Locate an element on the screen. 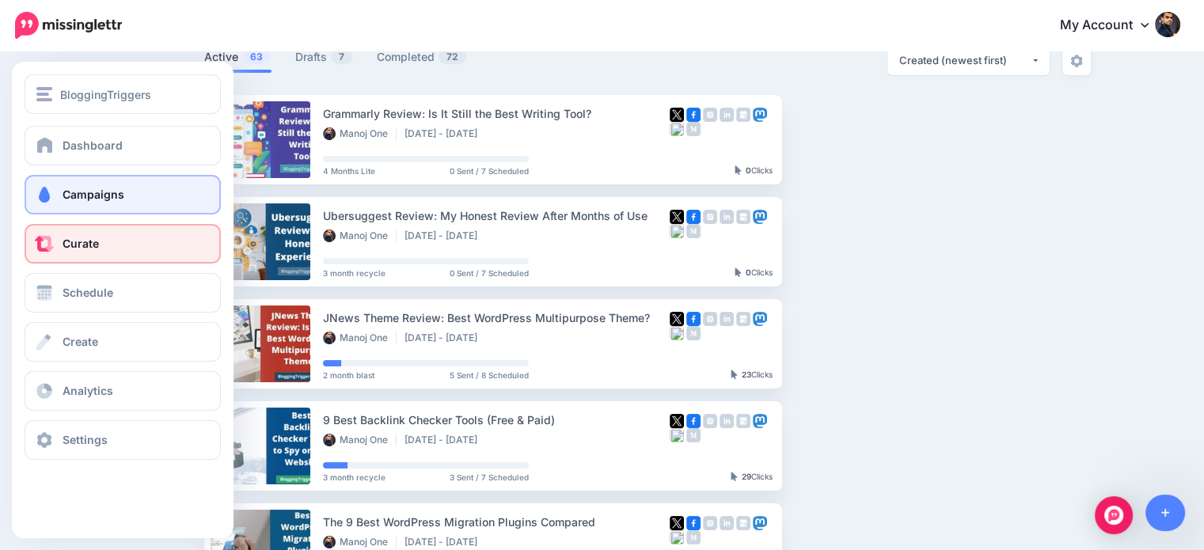  span: 5 Sent / 8 Scheduled is located at coordinates (489, 375).